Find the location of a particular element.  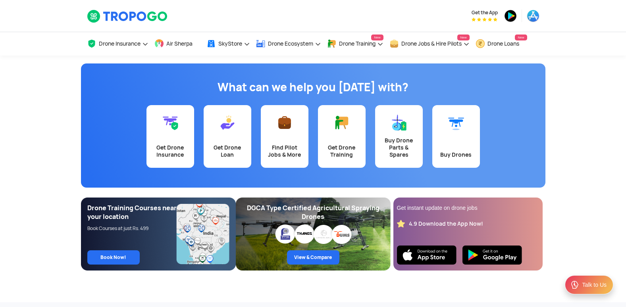

a: Get Drone Training is located at coordinates (342, 137).